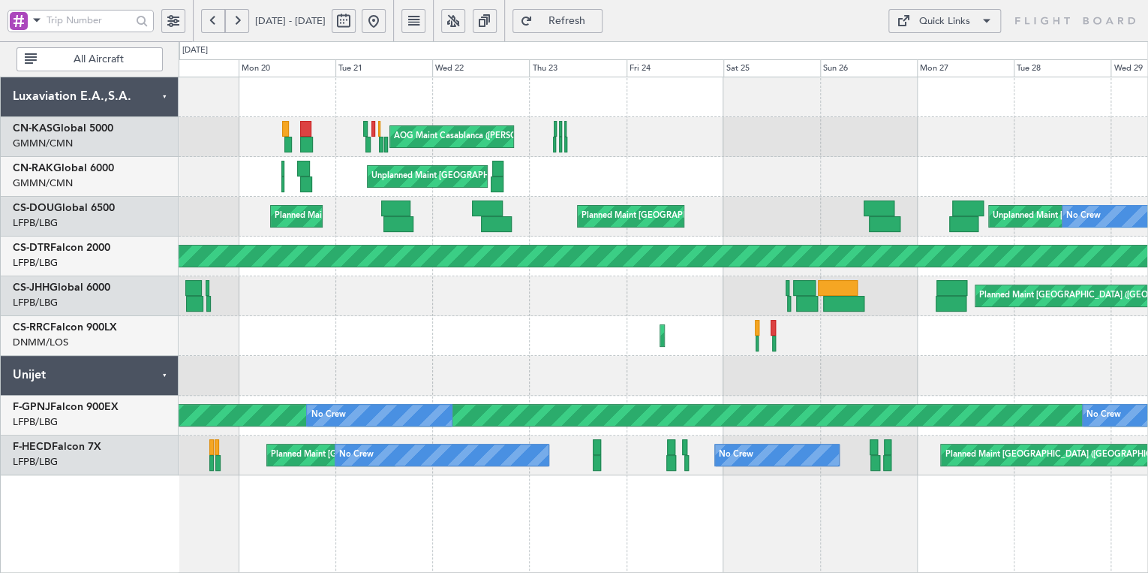  What do you see at coordinates (32, 128) in the screenshot?
I see `span: CN-KAS` at bounding box center [32, 128].